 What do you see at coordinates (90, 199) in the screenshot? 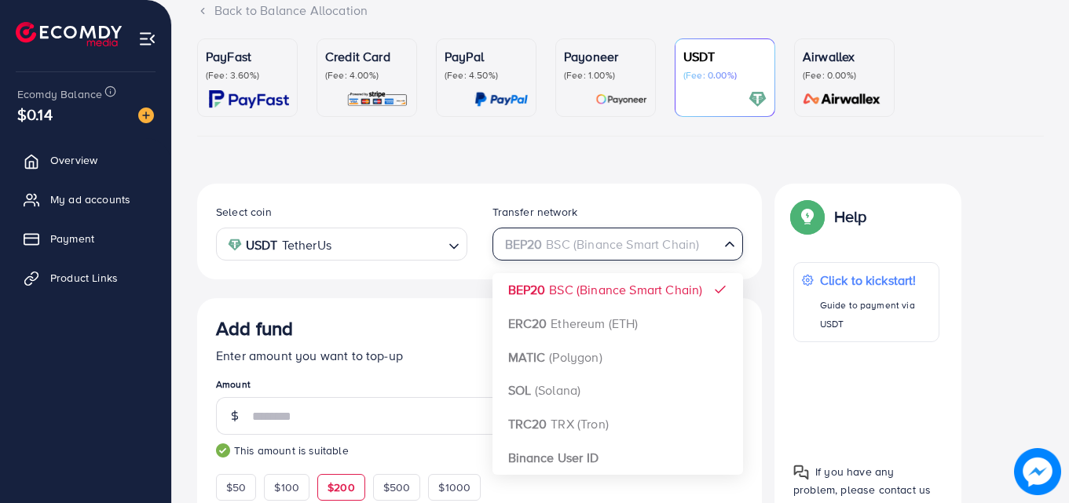
I see `span: My ad accounts` at bounding box center [90, 199].